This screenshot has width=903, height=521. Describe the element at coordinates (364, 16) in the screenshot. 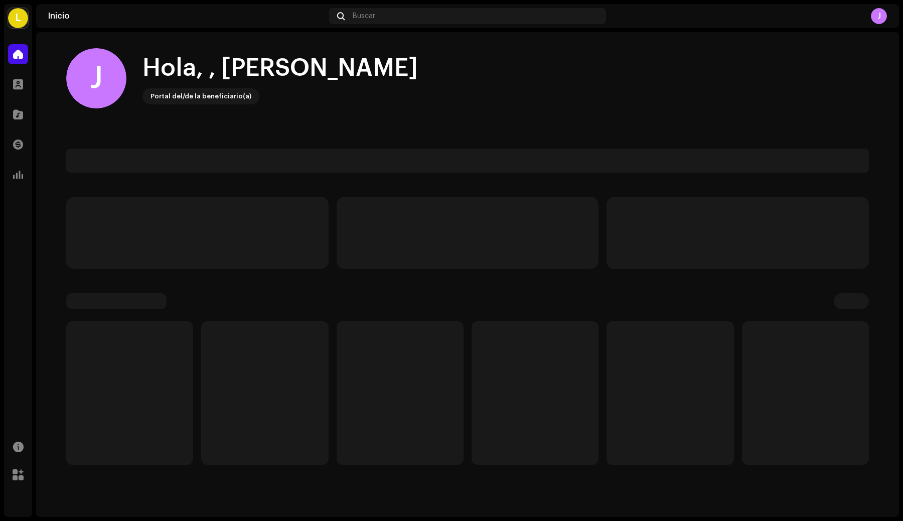

I see `span: Buscar` at that location.